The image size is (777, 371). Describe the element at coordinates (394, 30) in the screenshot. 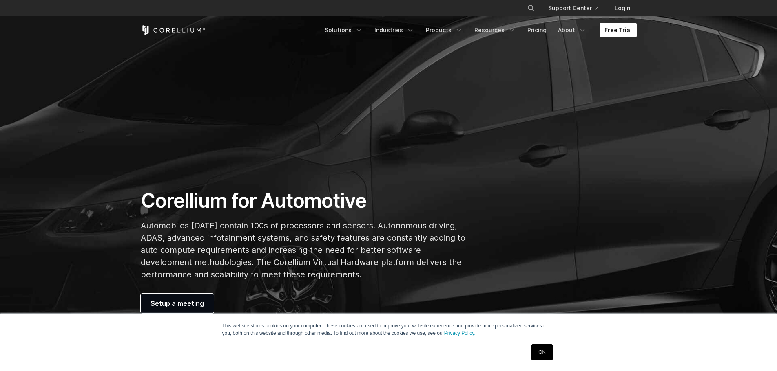

I see `a: Industries` at that location.